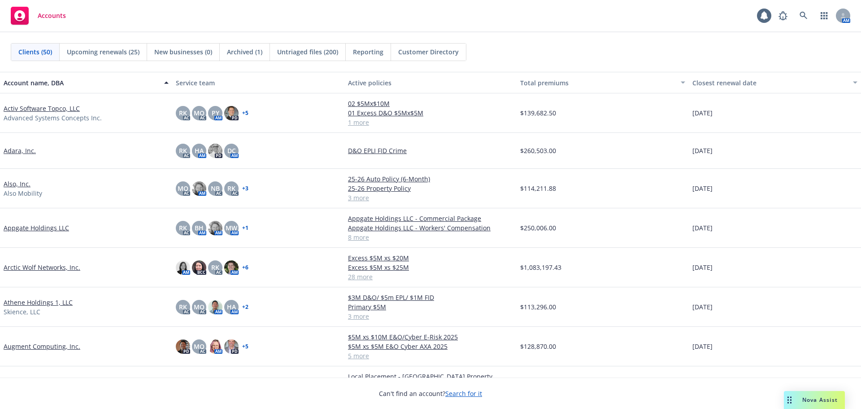 The width and height of the screenshot is (861, 409). What do you see at coordinates (368, 52) in the screenshot?
I see `span: Reporting` at bounding box center [368, 52].